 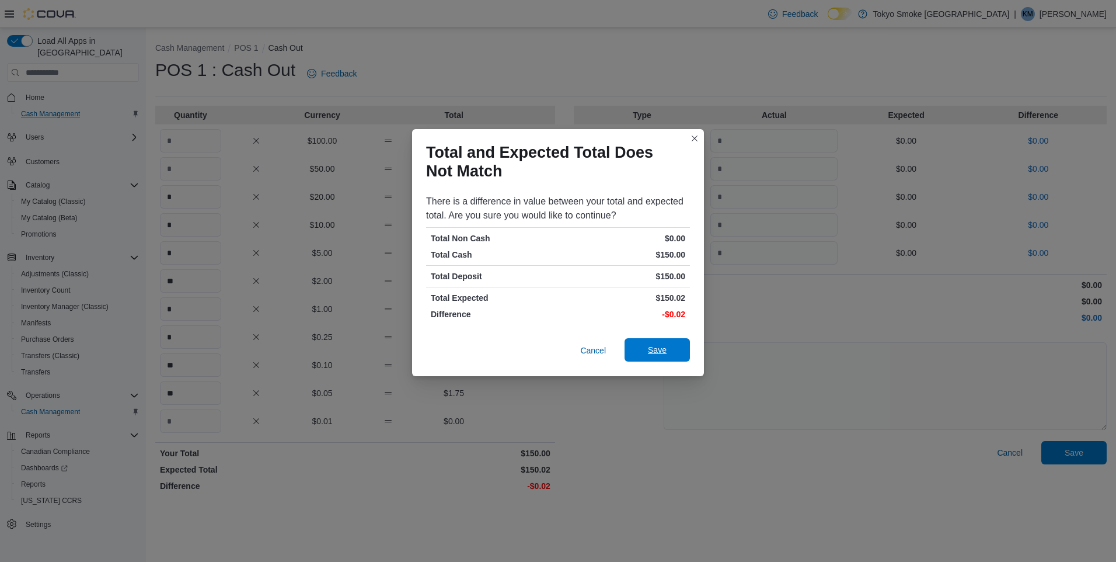 I want to click on button: Cancel, so click(x=593, y=350).